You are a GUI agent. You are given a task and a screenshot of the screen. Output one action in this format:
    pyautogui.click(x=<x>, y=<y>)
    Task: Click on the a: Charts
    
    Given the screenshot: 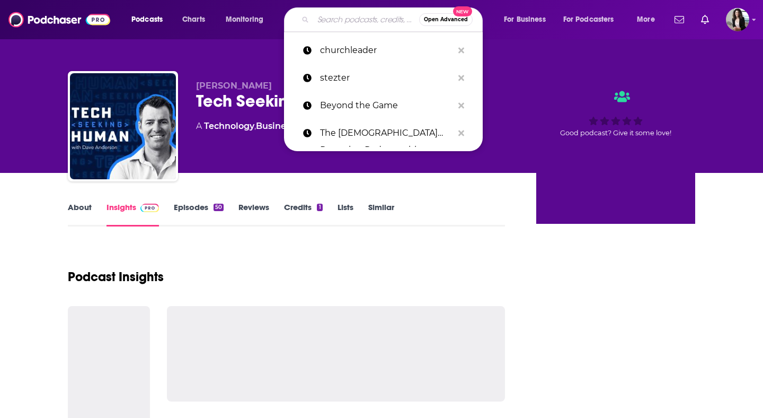 What is the action you would take?
    pyautogui.click(x=193, y=20)
    